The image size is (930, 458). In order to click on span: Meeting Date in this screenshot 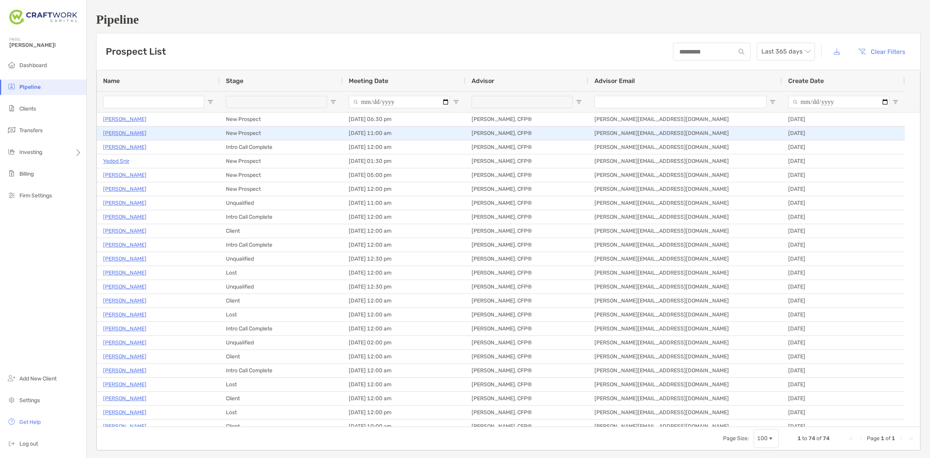, I will do `click(368, 81)`.